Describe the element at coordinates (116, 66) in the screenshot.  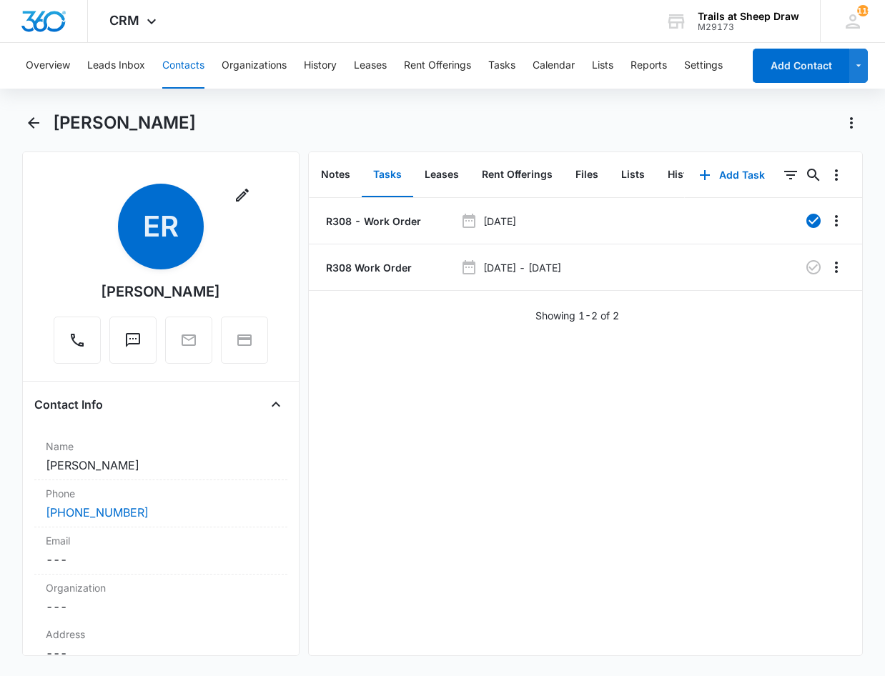
I see `button: Leads Inbox` at that location.